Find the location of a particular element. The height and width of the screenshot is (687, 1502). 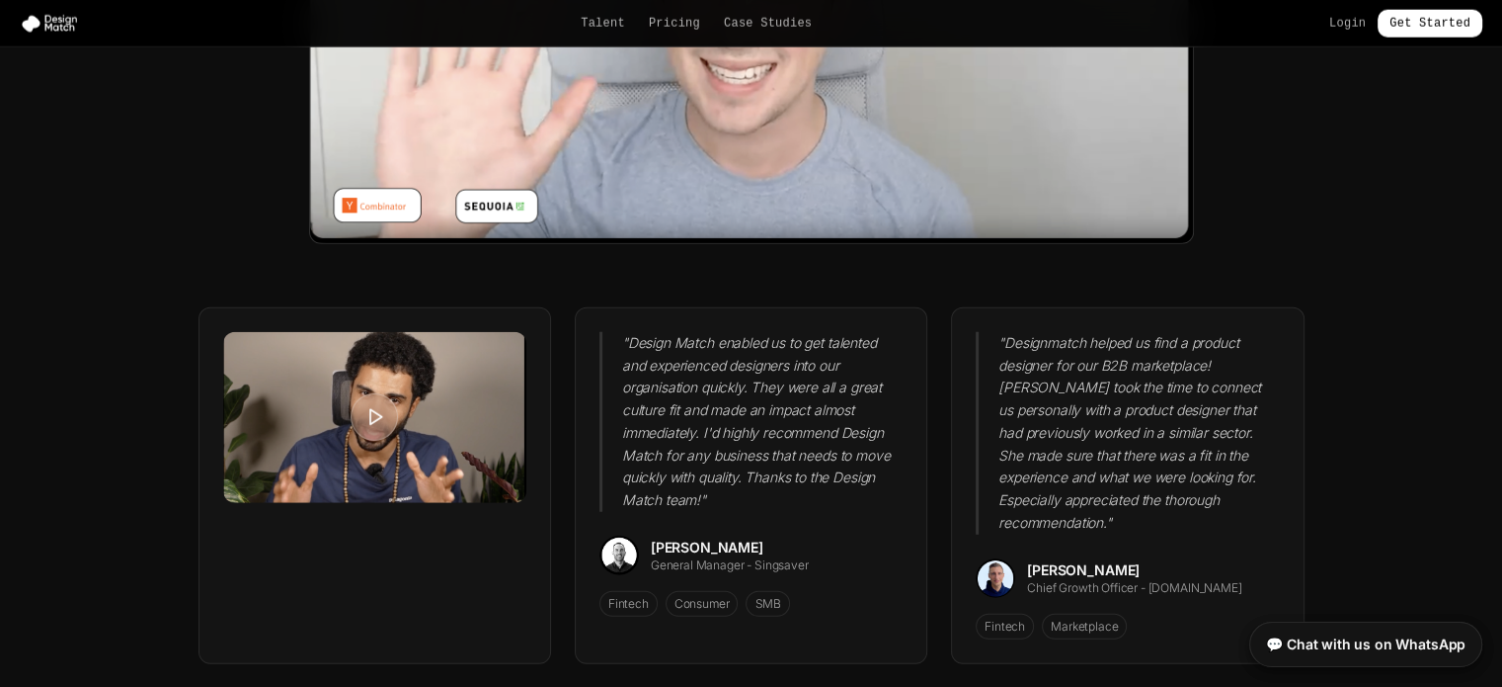

a: Login is located at coordinates (1347, 24).